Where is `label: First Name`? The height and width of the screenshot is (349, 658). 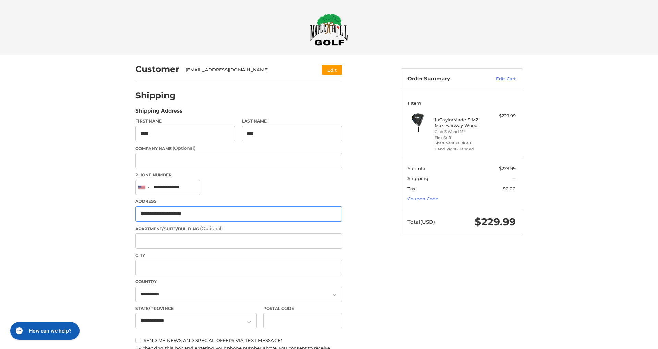 label: First Name is located at coordinates (186, 121).